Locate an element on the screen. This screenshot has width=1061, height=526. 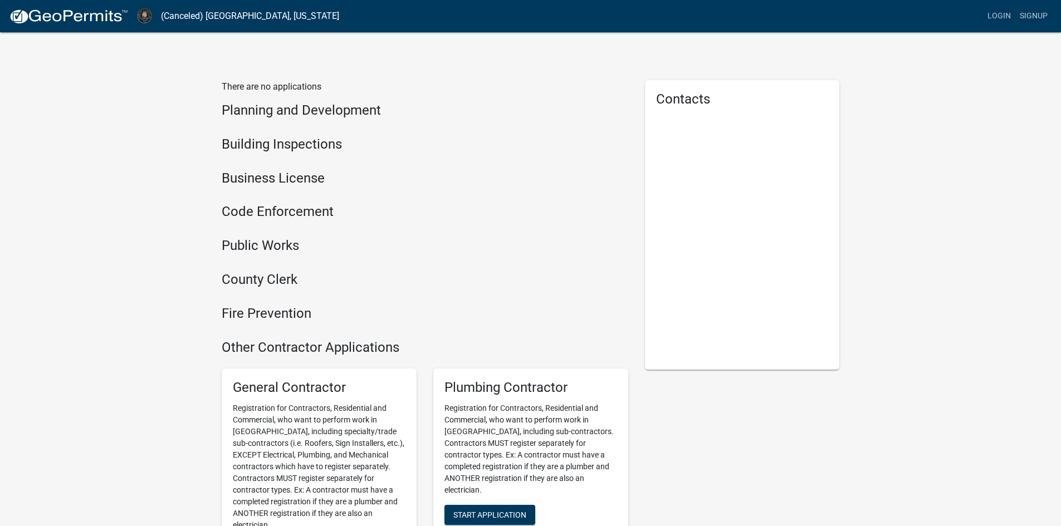
h4: Public Works is located at coordinates (425, 246).